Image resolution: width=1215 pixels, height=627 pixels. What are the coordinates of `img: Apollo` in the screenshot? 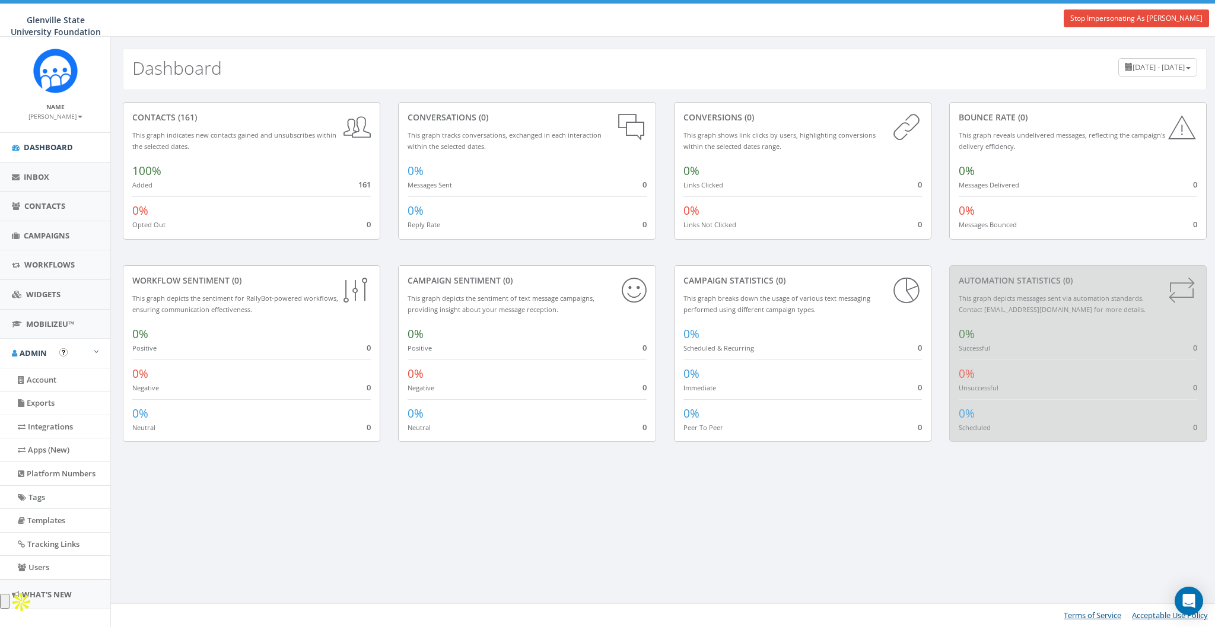 It's located at (21, 602).